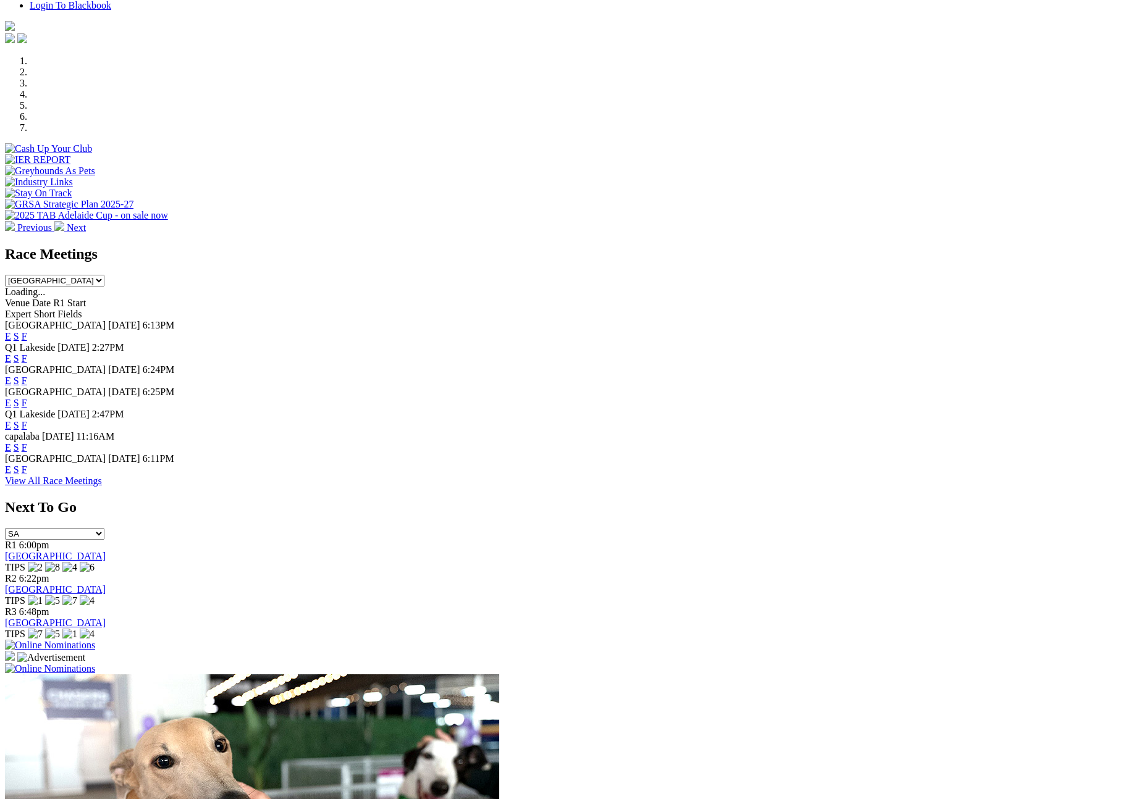  I want to click on img: Greyhounds As Pets, so click(50, 171).